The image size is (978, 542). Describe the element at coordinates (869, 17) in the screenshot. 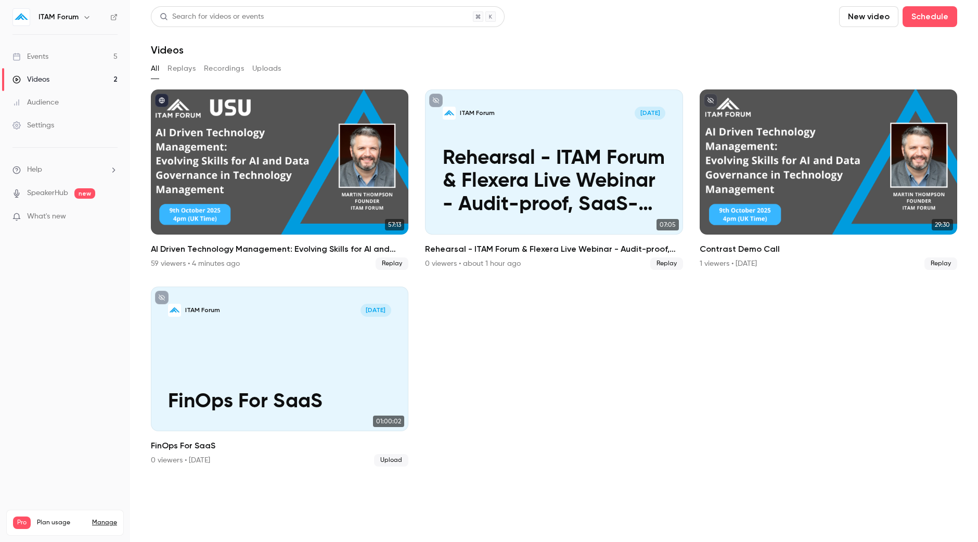

I see `button: New video` at that location.